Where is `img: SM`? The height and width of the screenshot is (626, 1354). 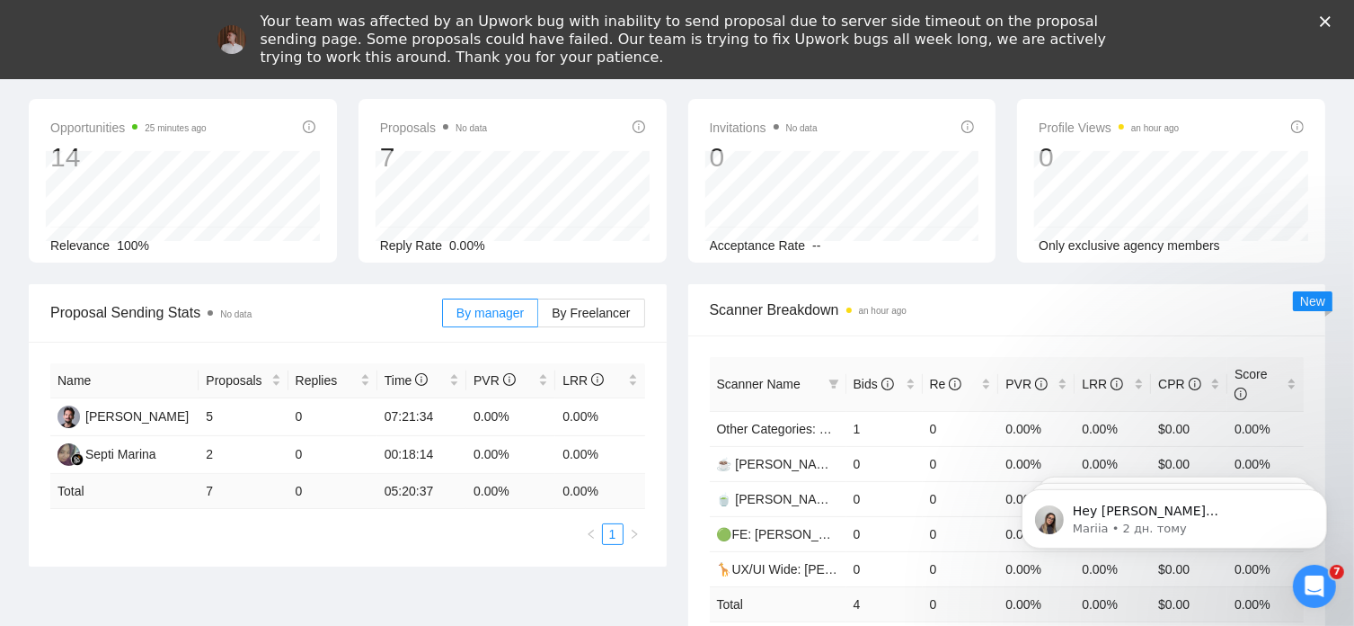
img: SM is located at coordinates (68, 454).